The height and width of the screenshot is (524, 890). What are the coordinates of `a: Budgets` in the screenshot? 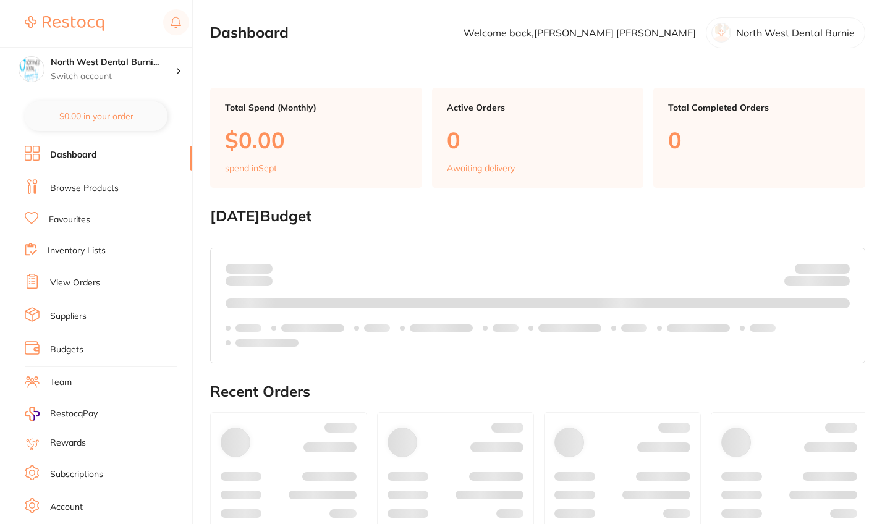 It's located at (67, 350).